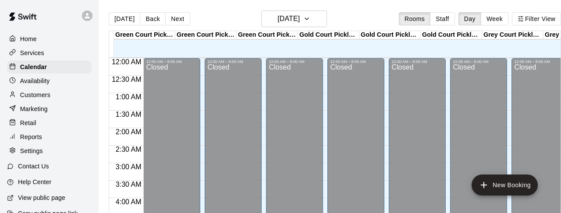 The width and height of the screenshot is (561, 213). What do you see at coordinates (49, 67) in the screenshot?
I see `a: Calendar` at bounding box center [49, 67].